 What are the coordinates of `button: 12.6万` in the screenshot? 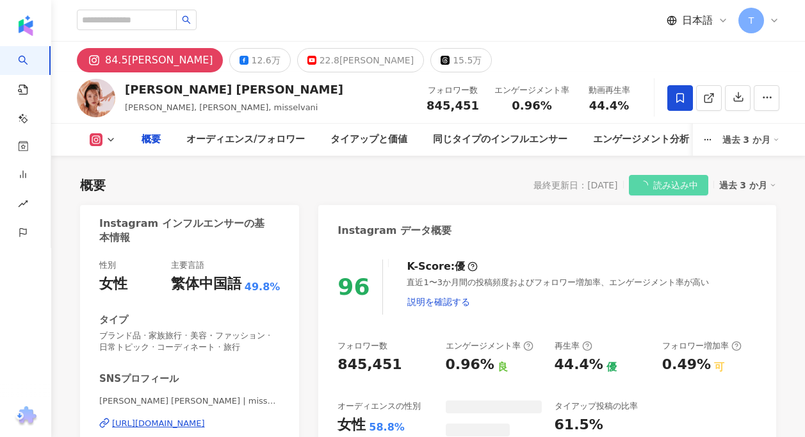 It's located at (260, 60).